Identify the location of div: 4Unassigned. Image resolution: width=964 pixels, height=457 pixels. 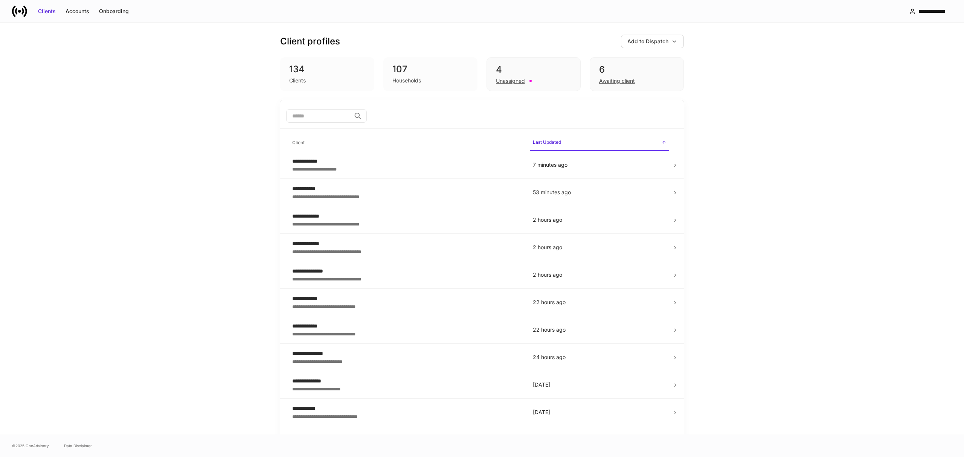
(534, 74).